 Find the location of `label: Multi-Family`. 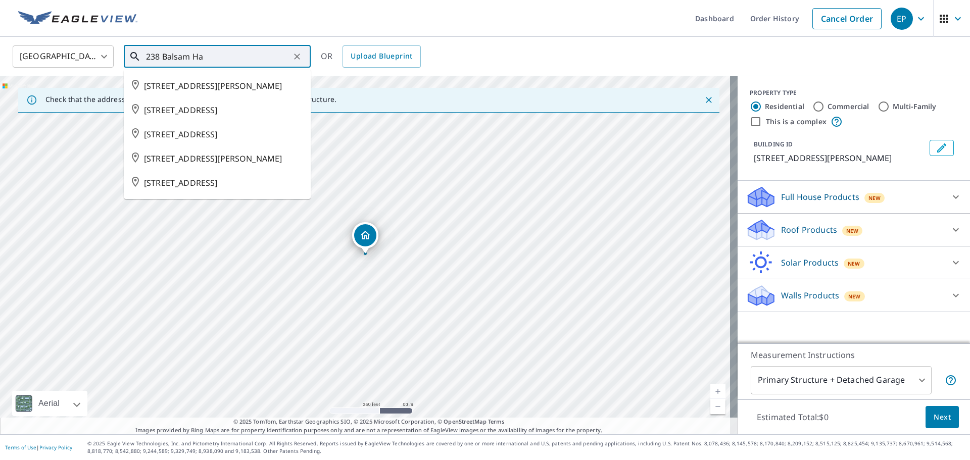

label: Multi-Family is located at coordinates (914, 107).